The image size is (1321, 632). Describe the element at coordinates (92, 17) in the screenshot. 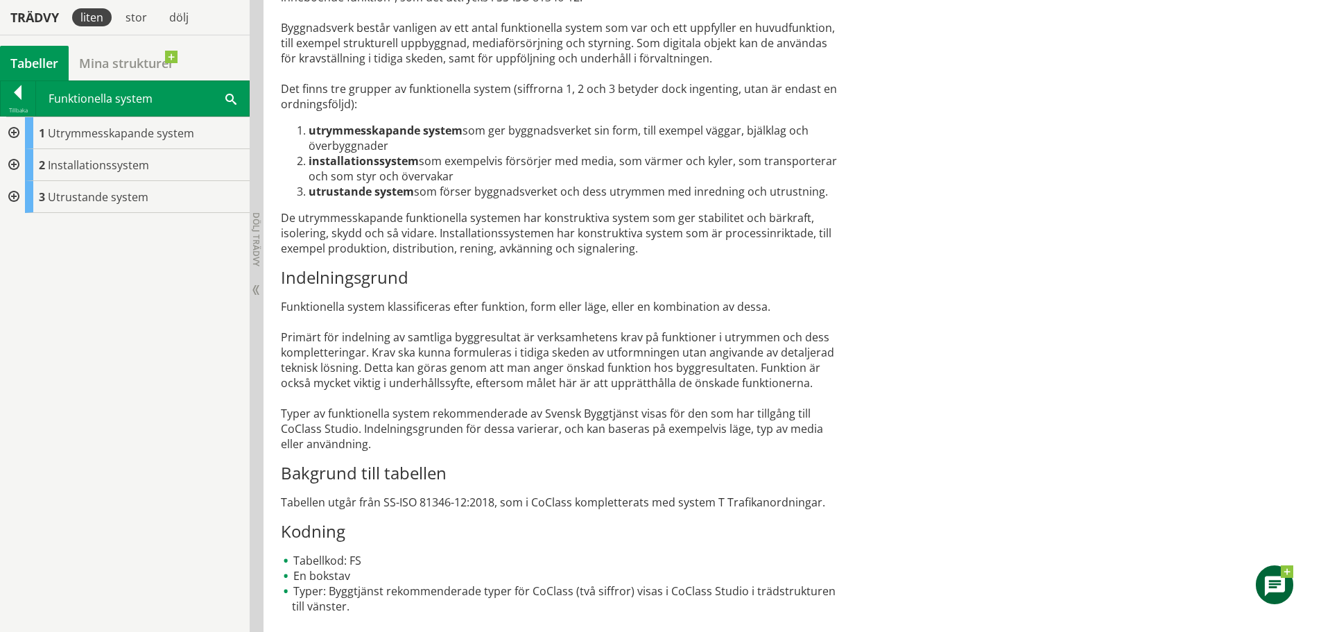

I see `div: liten` at that location.